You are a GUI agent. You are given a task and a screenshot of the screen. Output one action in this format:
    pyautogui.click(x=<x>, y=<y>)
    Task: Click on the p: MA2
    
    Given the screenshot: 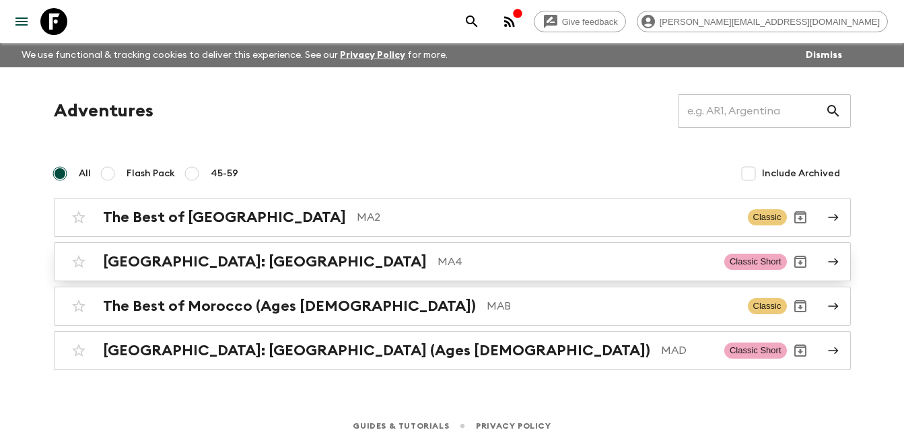 What is the action you would take?
    pyautogui.click(x=546, y=217)
    